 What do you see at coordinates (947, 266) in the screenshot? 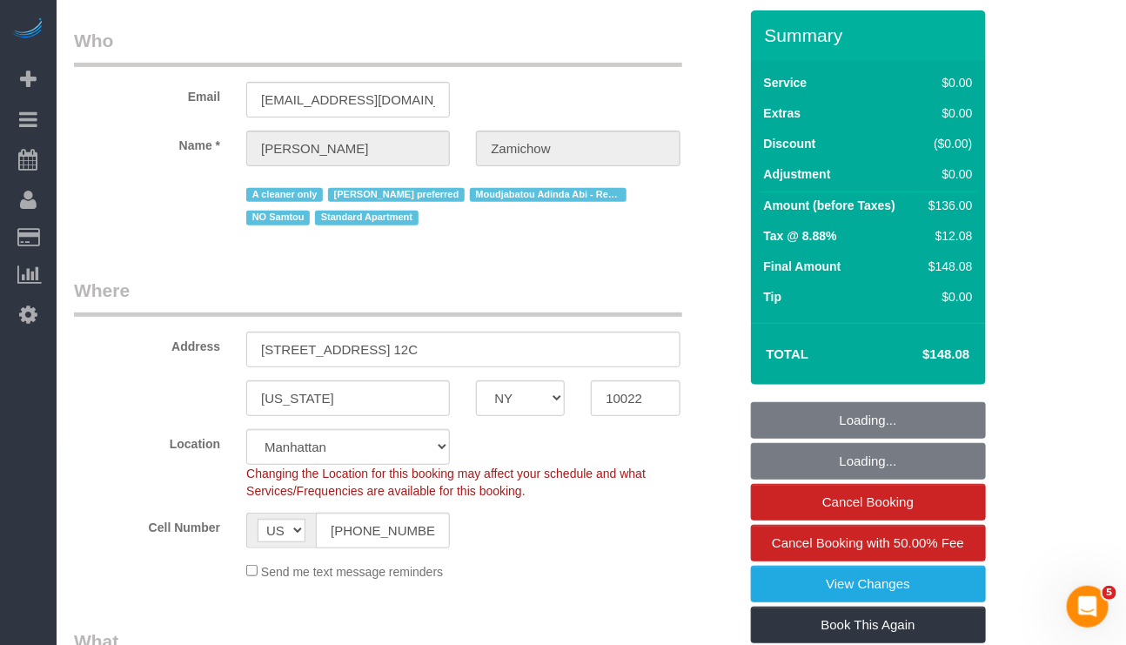
I see `div: $148.08` at bounding box center [947, 266].